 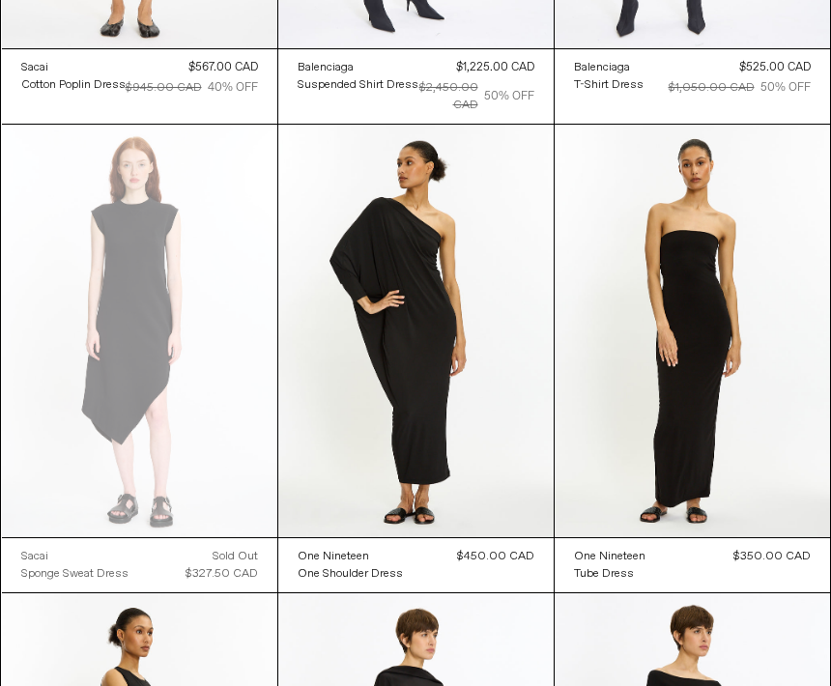 What do you see at coordinates (496, 556) in the screenshot?
I see `div: $450.00 CAD` at bounding box center [496, 556].